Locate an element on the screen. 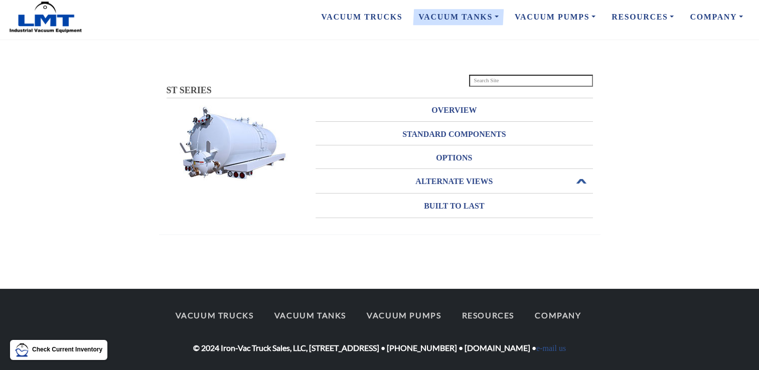 The image size is (759, 370). a: BUILT TO LAST is located at coordinates (454, 206).